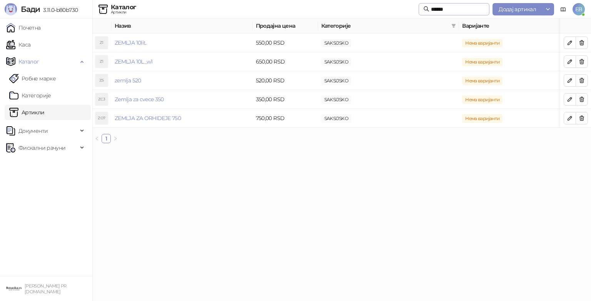 The image size is (591, 301). I want to click on a: 1, so click(106, 139).